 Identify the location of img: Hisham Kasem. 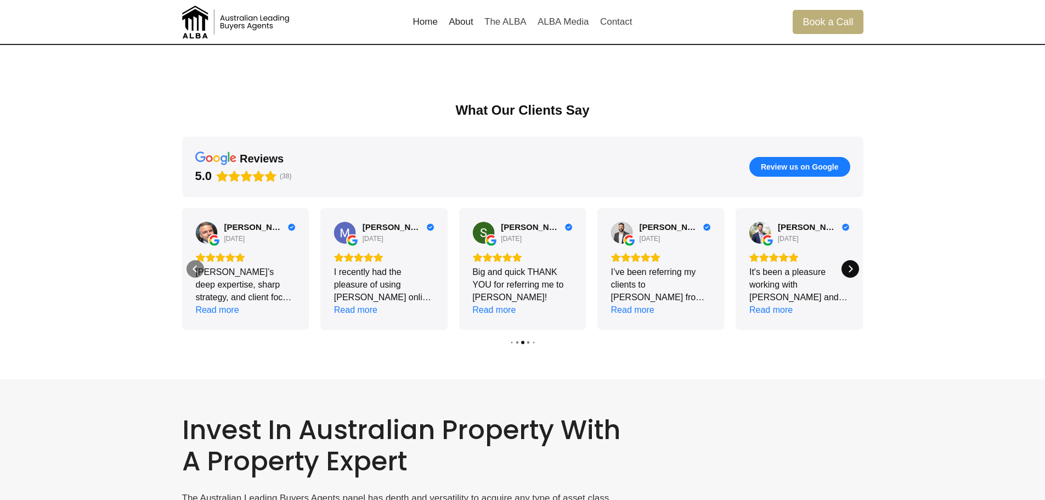
(622, 233).